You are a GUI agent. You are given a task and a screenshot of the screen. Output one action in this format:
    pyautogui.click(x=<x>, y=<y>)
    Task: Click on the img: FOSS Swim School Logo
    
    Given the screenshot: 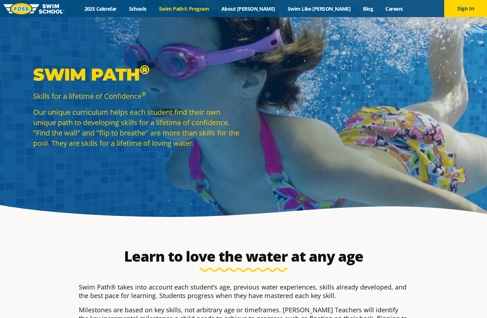 What is the action you would take?
    pyautogui.click(x=34, y=9)
    